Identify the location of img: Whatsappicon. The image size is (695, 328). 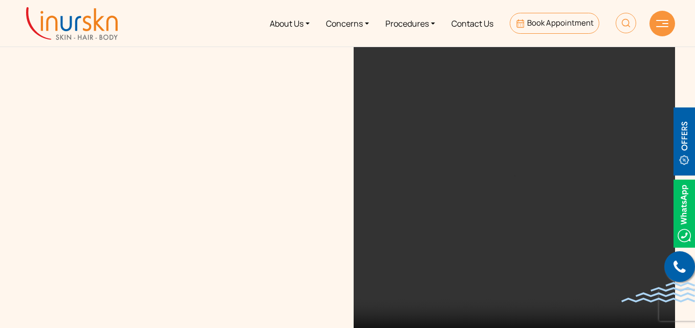
(684, 213).